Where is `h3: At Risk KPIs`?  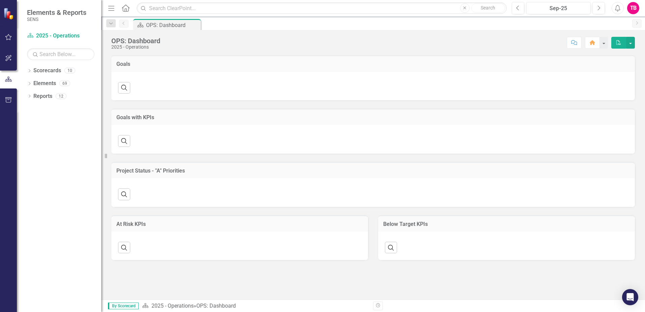 h3: At Risk KPIs is located at coordinates (239, 224).